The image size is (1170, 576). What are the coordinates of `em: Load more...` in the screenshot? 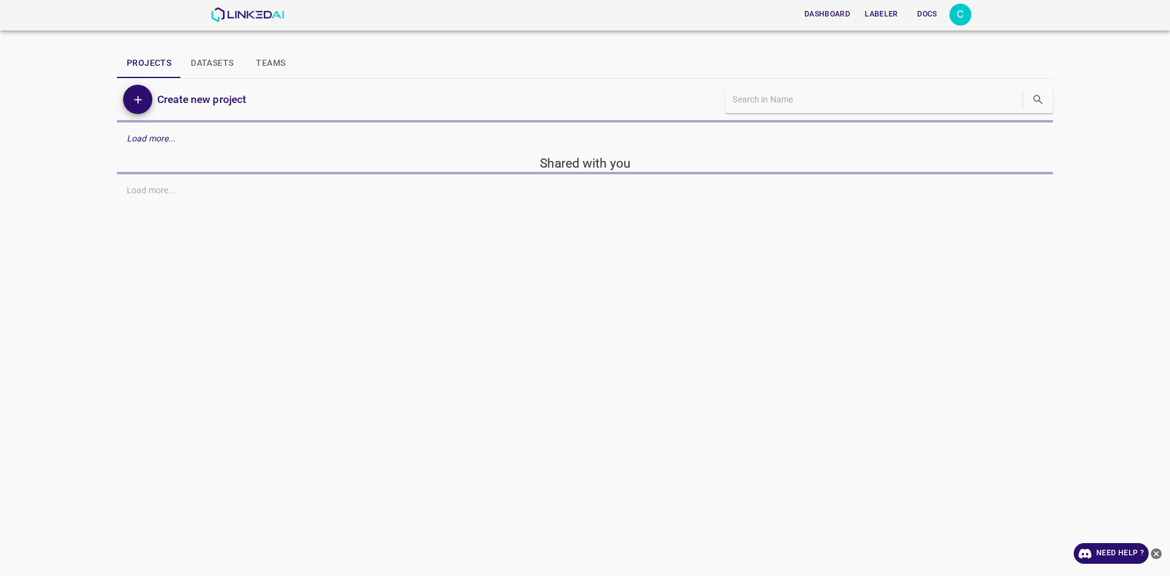 It's located at (151, 138).